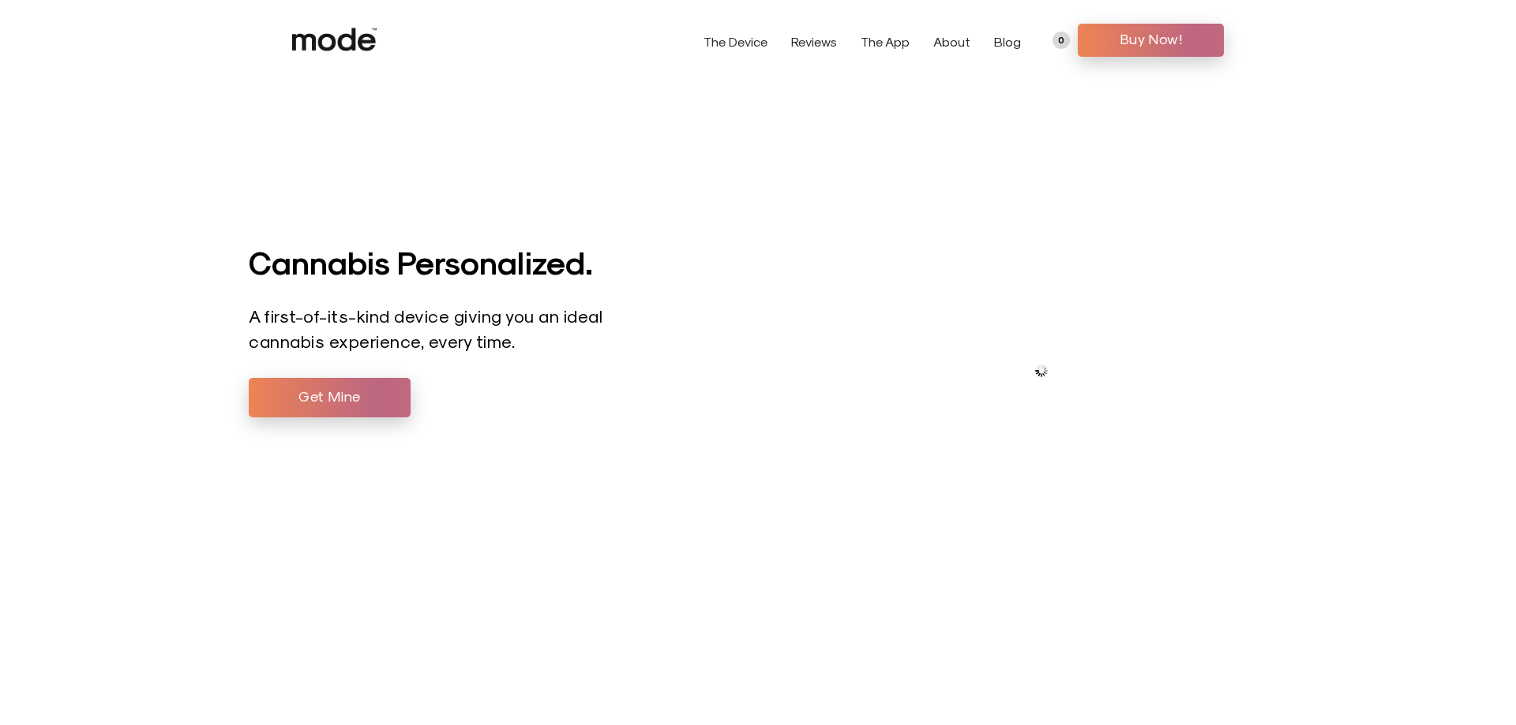 The image size is (1516, 725). What do you see at coordinates (495, 261) in the screenshot?
I see `h1: Cannabis Personalized.` at bounding box center [495, 261].